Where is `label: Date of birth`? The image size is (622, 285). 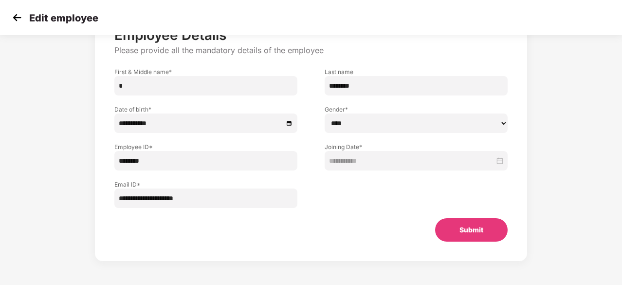 label: Date of birth is located at coordinates (206, 109).